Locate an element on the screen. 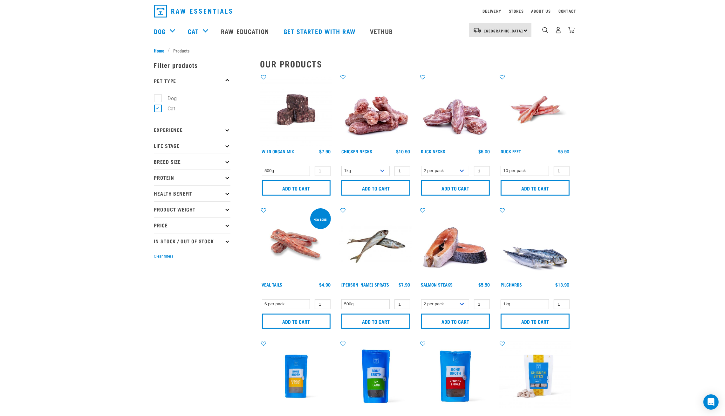 The height and width of the screenshot is (416, 725). img: Wild Organ Mix is located at coordinates (296, 110).